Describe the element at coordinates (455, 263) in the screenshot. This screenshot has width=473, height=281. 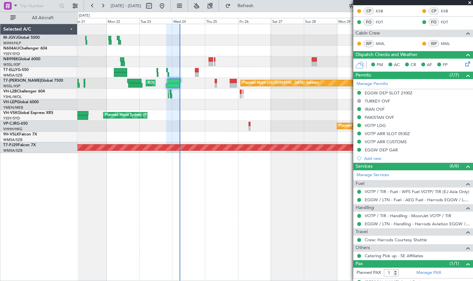
I see `span: (1/1)` at that location.